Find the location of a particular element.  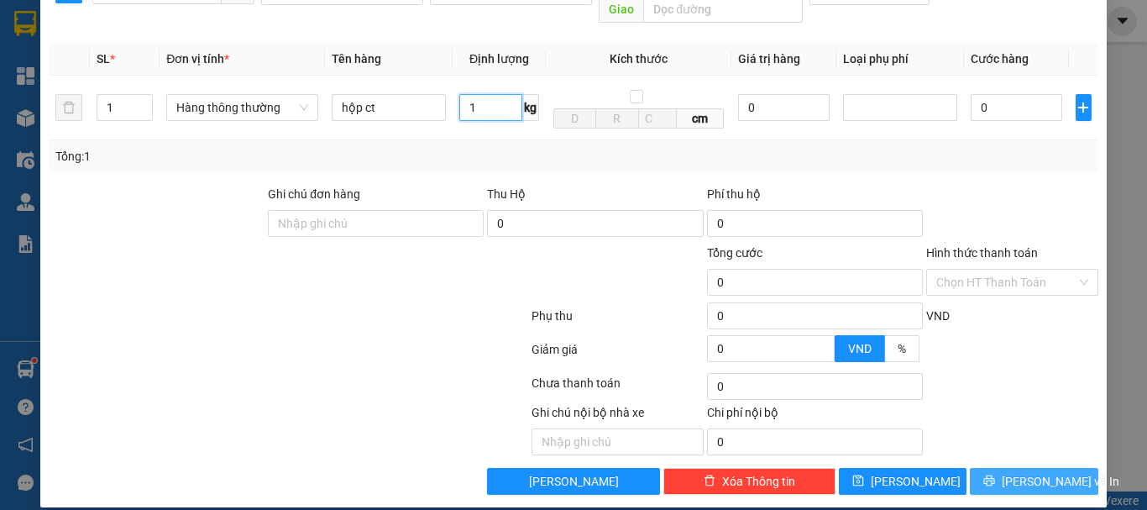

span: Tên hàng is located at coordinates (356, 59).